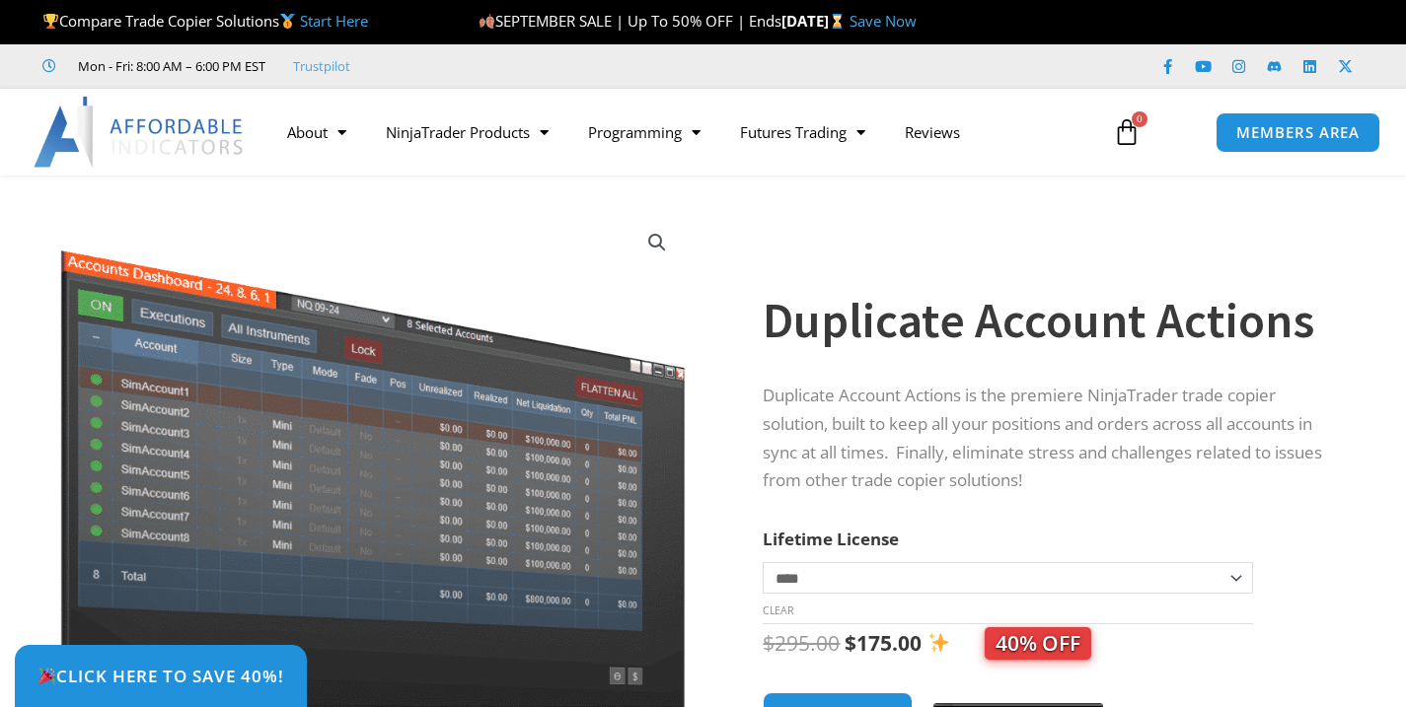  Describe the element at coordinates (322, 66) in the screenshot. I see `a: Trustpilot` at that location.